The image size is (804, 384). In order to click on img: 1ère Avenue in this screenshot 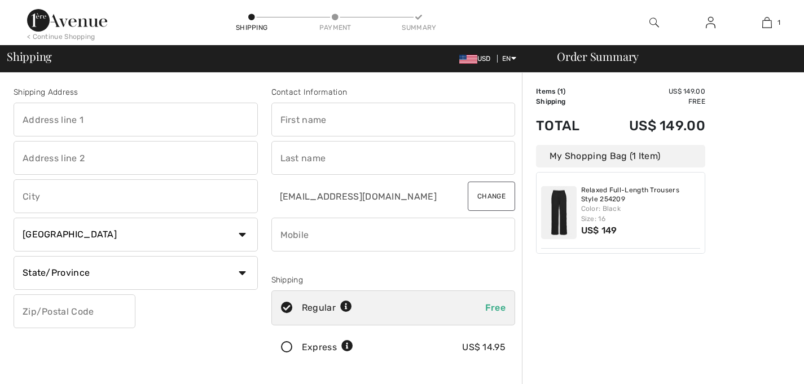, I will do `click(67, 20)`.